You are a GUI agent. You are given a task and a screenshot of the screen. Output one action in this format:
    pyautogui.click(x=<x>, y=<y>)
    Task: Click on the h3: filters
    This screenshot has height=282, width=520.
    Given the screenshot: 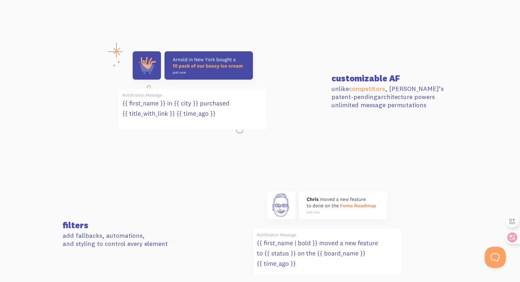 What is the action you would take?
    pyautogui.click(x=126, y=225)
    